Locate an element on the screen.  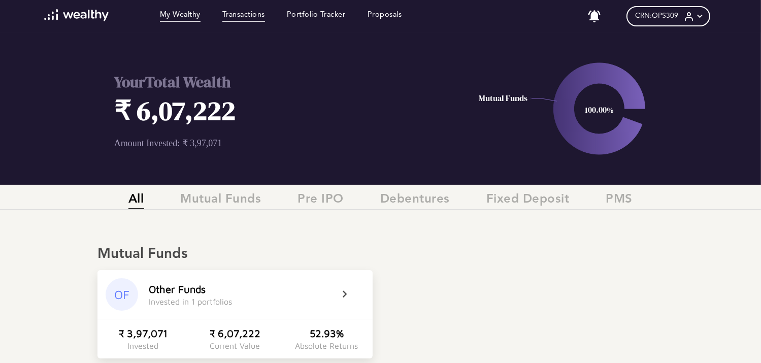
text: 100.00% is located at coordinates (599, 110).